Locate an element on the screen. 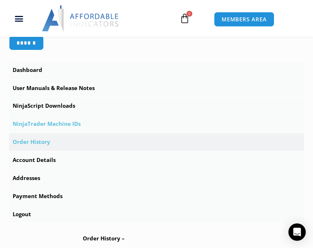 The width and height of the screenshot is (313, 248). div: Open Intercom Messenger is located at coordinates (297, 232).